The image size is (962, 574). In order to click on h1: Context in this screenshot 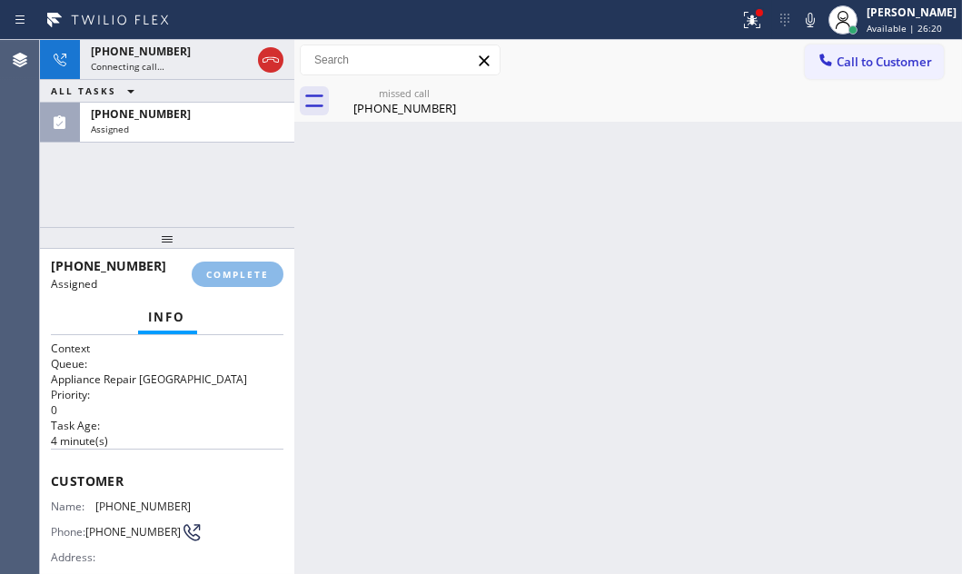, I will do `click(167, 348)`.